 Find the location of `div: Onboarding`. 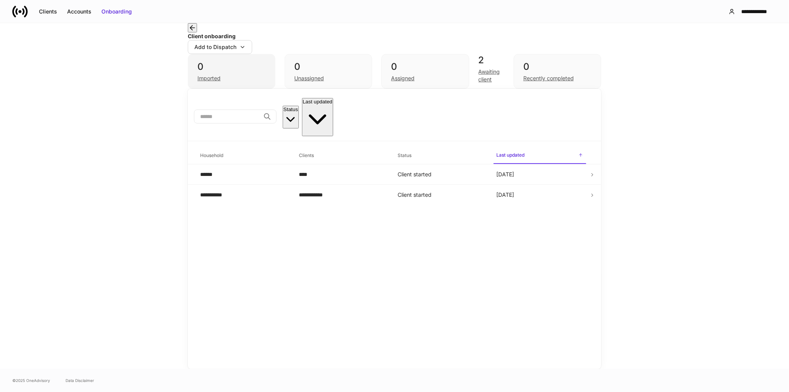

div: Onboarding is located at coordinates (116, 12).